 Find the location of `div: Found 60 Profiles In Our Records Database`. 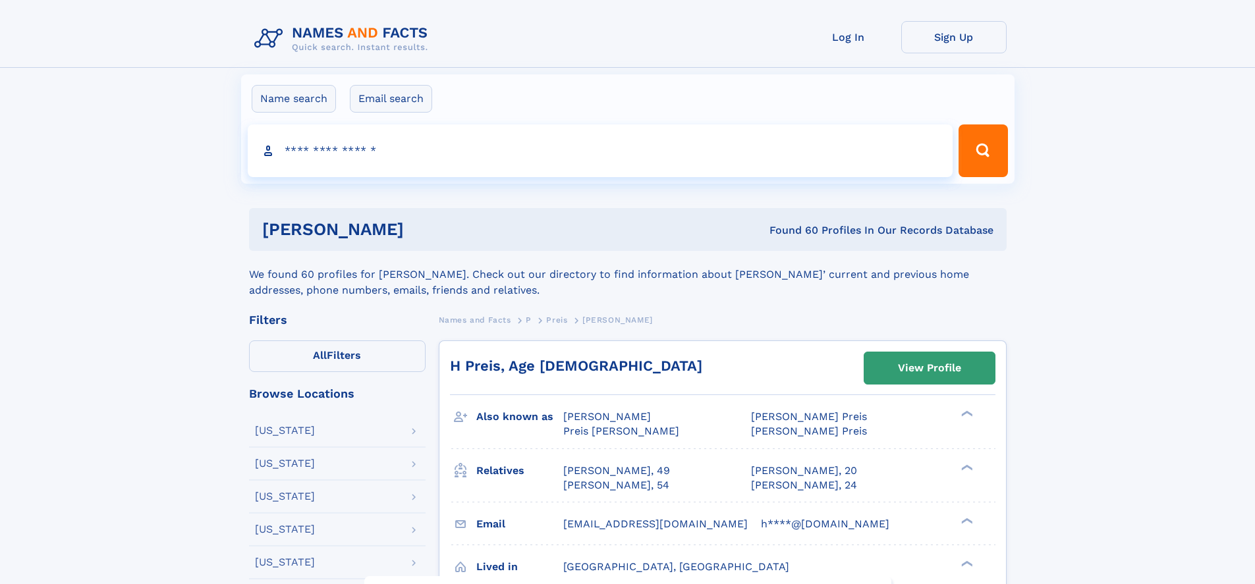

div: Found 60 Profiles In Our Records Database is located at coordinates (790, 231).